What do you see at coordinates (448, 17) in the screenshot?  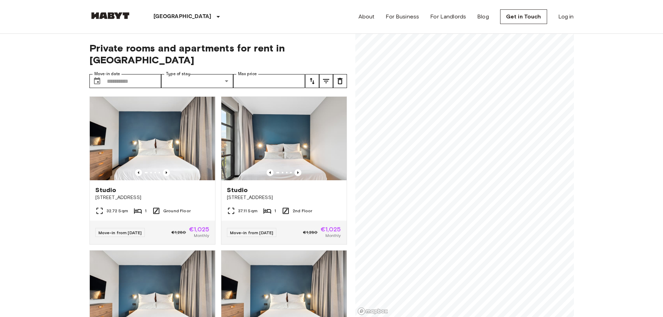 I see `a: For Landlords` at bounding box center [448, 17].